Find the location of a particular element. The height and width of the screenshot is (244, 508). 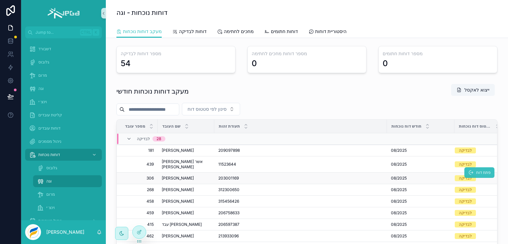

span: 213933096 is located at coordinates (228, 236).